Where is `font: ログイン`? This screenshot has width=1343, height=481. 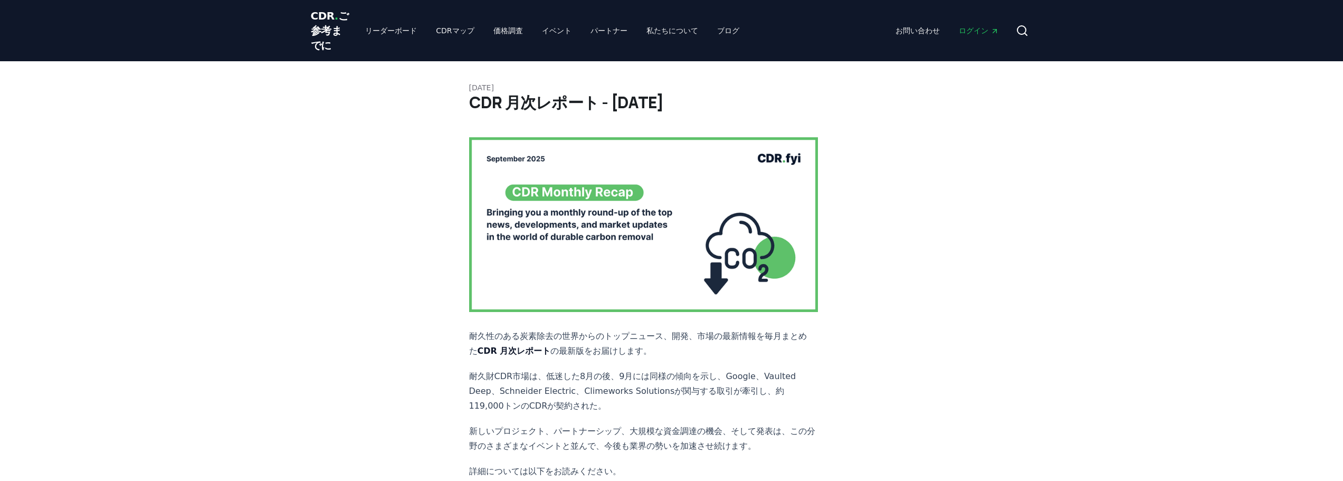
font: ログイン is located at coordinates (974, 31).